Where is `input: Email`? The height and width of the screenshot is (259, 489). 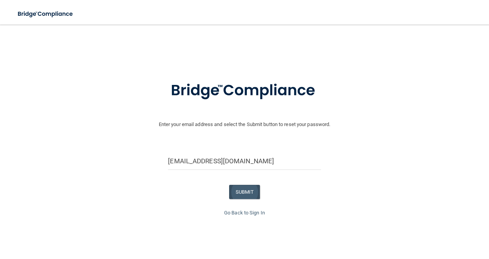 input: Email is located at coordinates (244, 161).